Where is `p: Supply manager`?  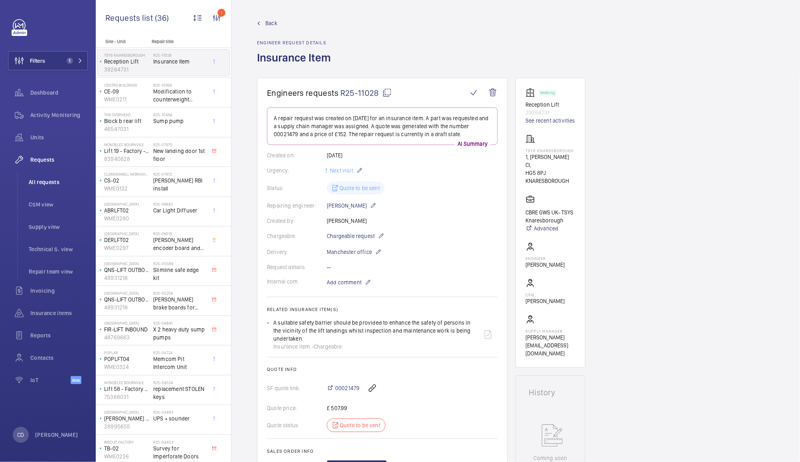
p: Supply manager is located at coordinates (551, 331).